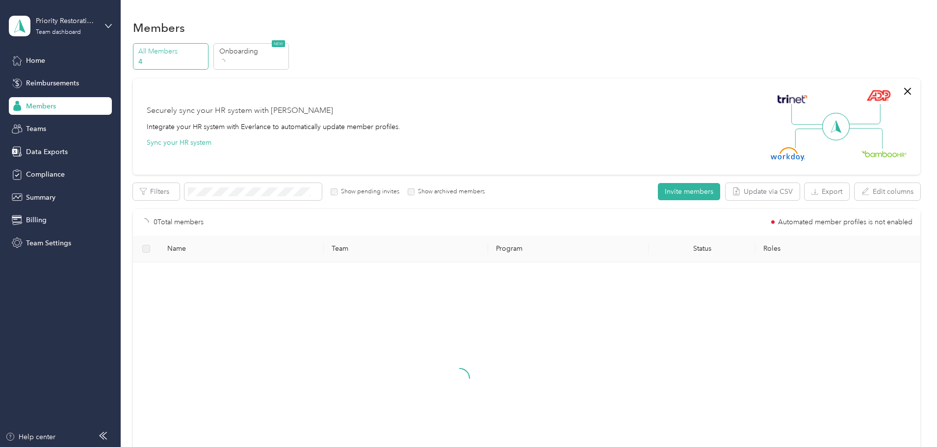 The image size is (937, 447). What do you see at coordinates (878, 95) in the screenshot?
I see `img: ADP` at bounding box center [878, 95].